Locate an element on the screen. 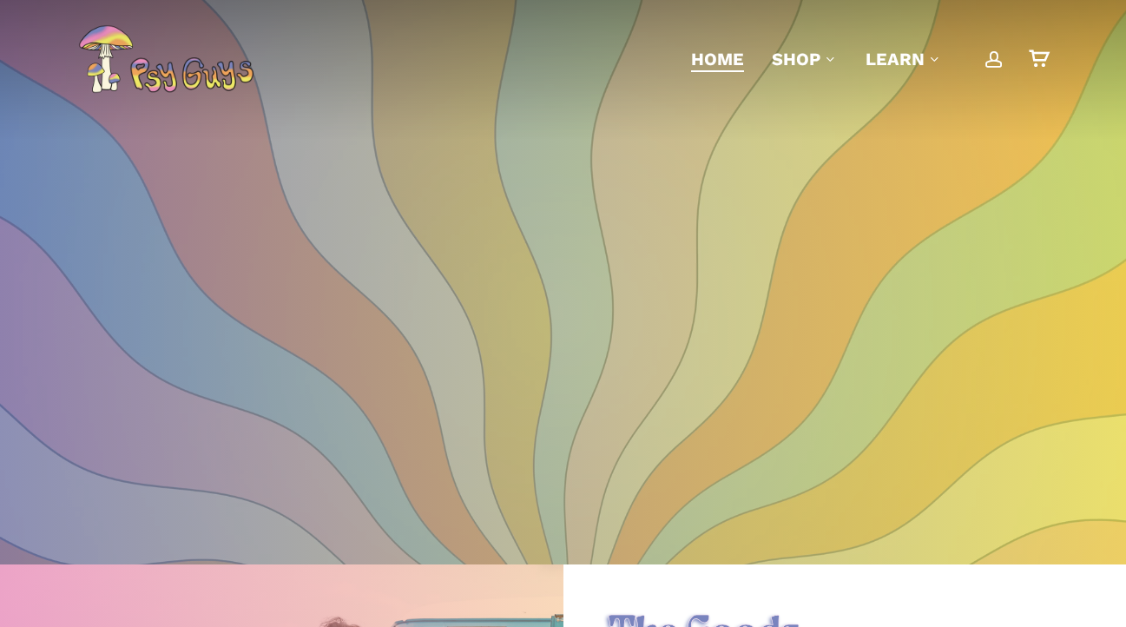  img: PsyGuys is located at coordinates (166, 59).